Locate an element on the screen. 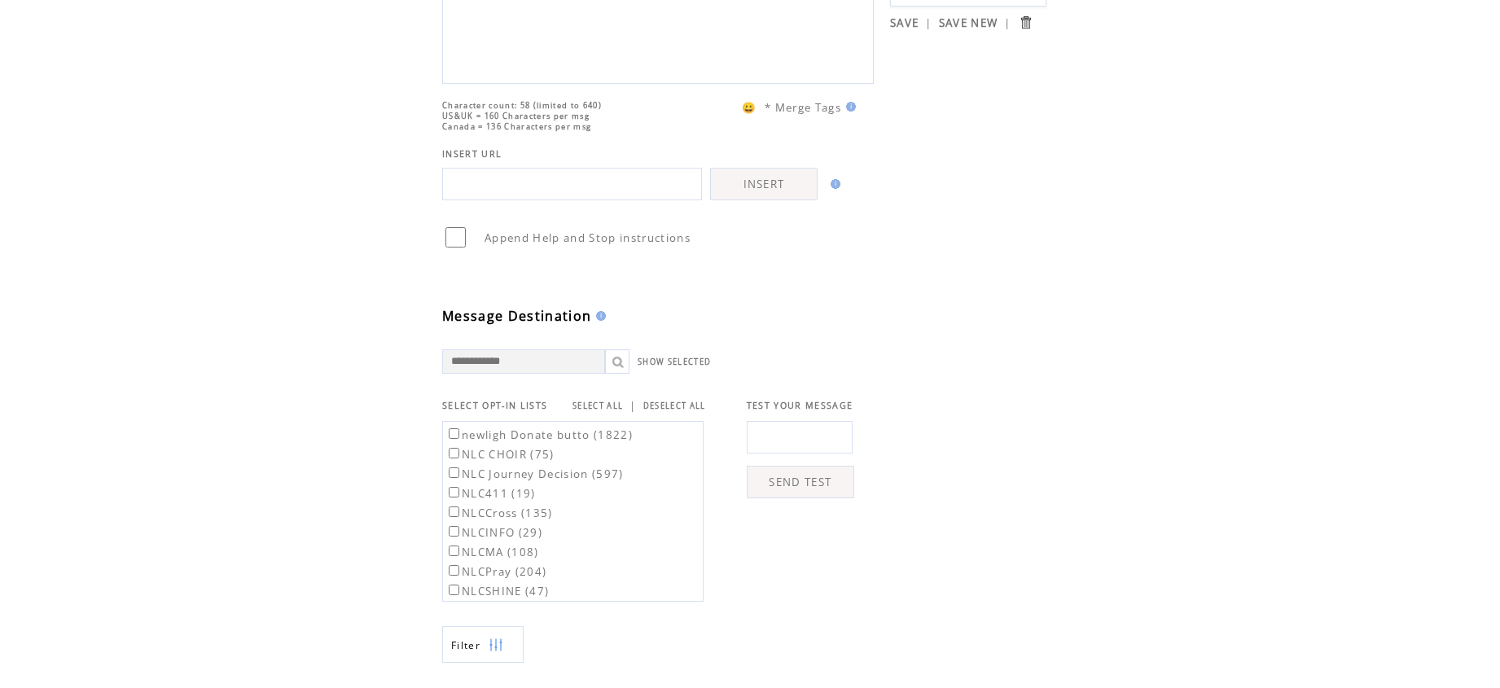 This screenshot has width=1500, height=688. input: NLCCross (135) is located at coordinates (453, 511).